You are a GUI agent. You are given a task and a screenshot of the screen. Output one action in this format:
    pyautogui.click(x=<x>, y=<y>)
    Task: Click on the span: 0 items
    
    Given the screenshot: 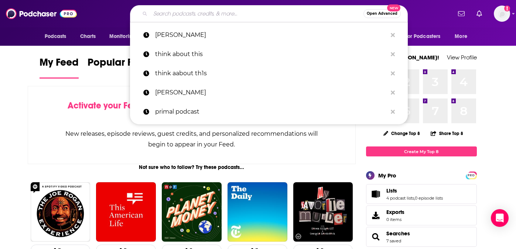 What is the action you would take?
    pyautogui.click(x=395, y=220)
    